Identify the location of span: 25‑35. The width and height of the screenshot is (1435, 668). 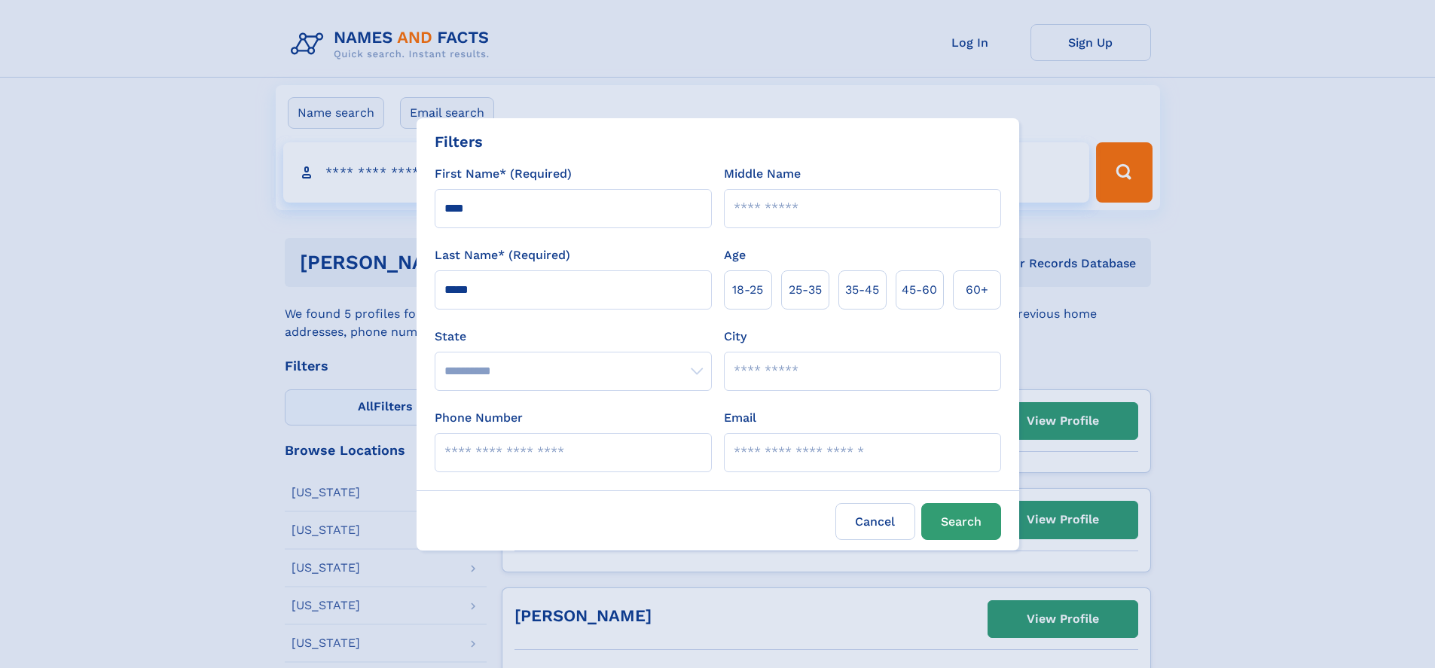
(805, 290).